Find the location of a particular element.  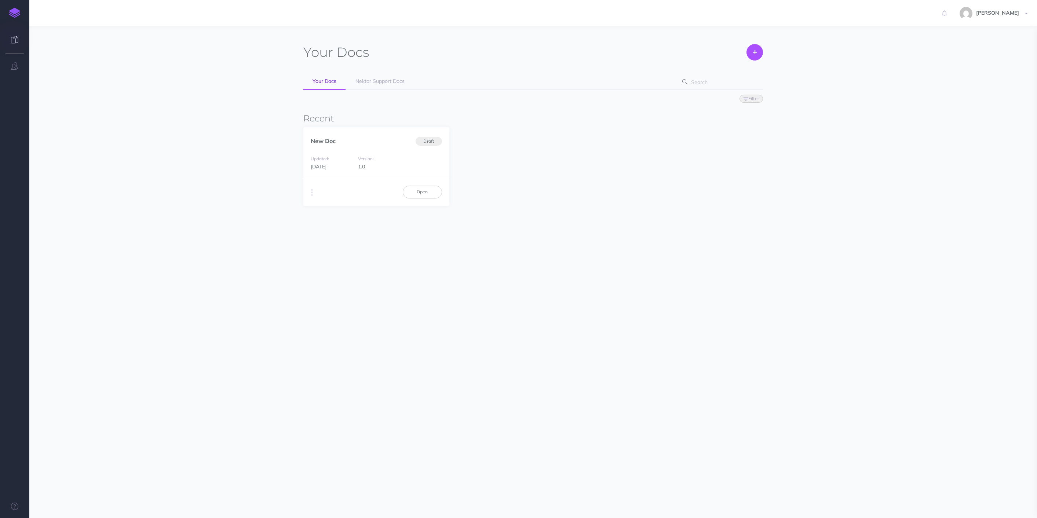

span: 1.0 is located at coordinates (361, 167).